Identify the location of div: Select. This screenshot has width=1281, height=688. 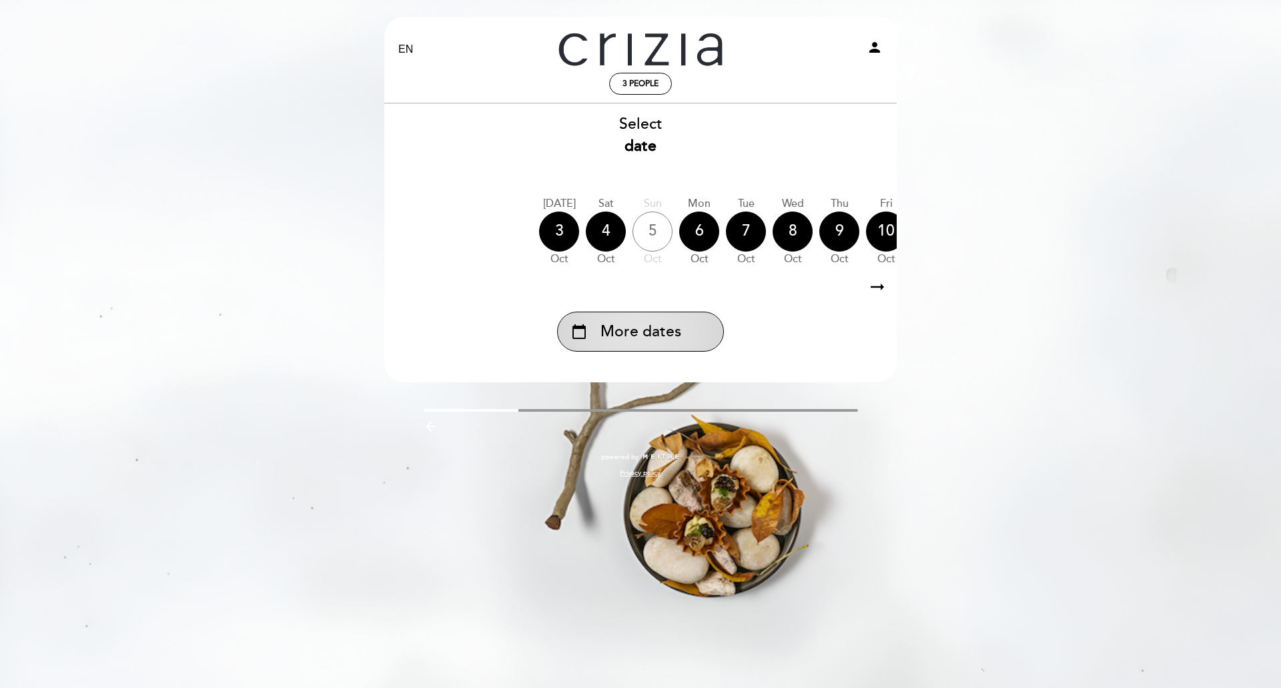
(640, 135).